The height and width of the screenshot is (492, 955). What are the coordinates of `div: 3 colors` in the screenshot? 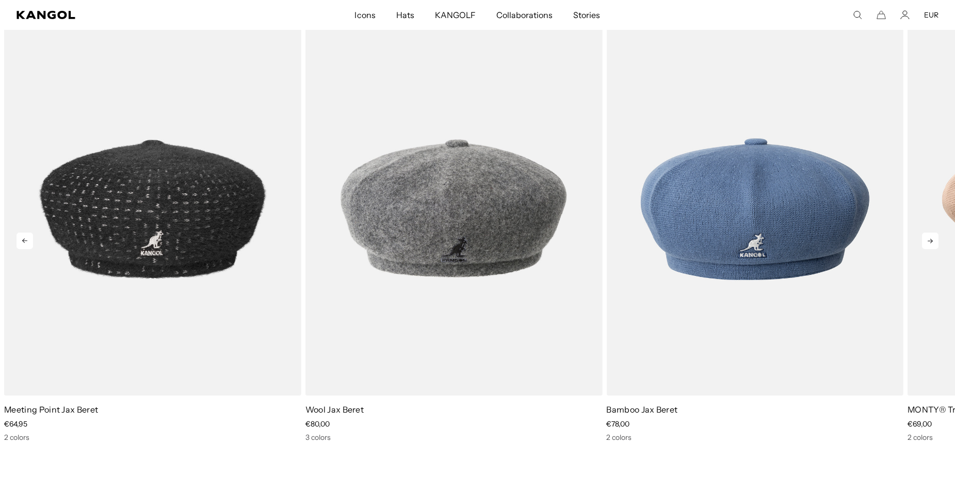 It's located at (454, 438).